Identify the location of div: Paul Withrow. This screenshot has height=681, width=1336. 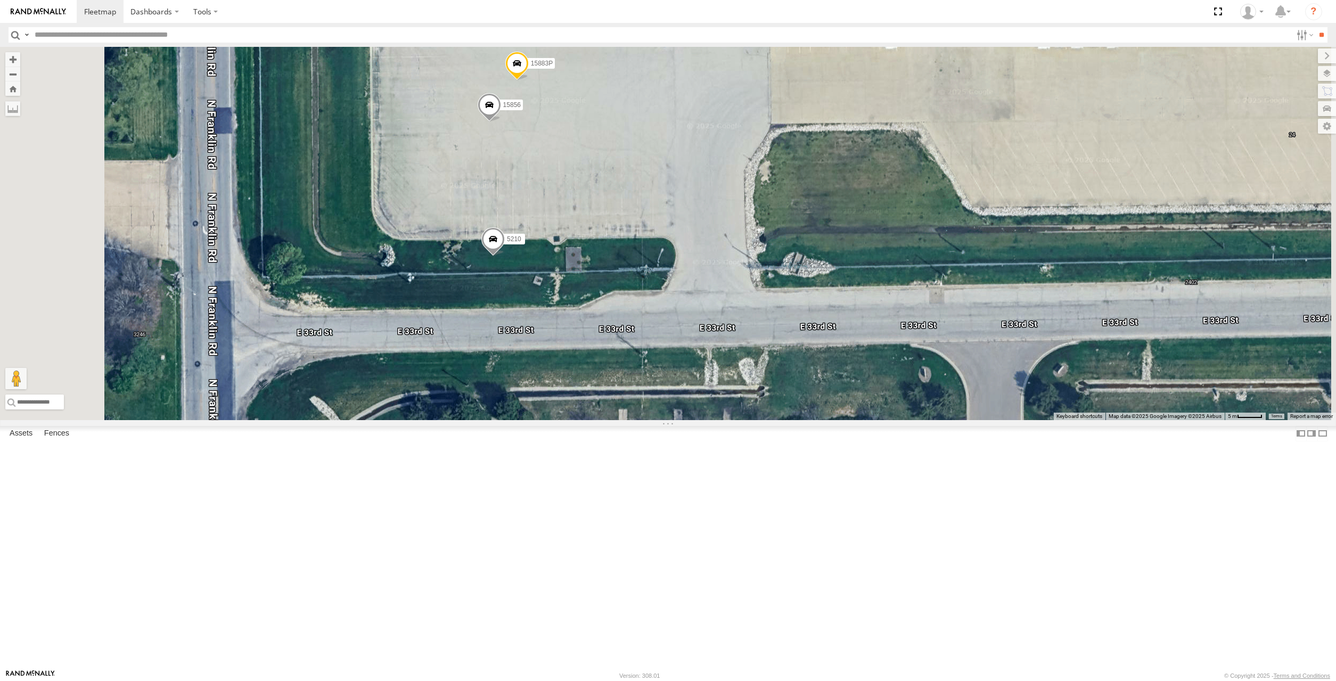
(1252, 12).